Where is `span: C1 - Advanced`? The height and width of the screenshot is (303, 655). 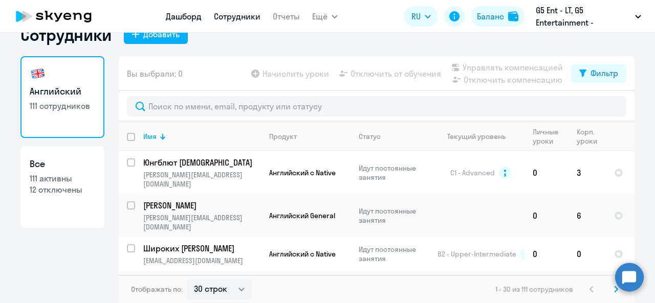
span: C1 - Advanced is located at coordinates (472, 173).